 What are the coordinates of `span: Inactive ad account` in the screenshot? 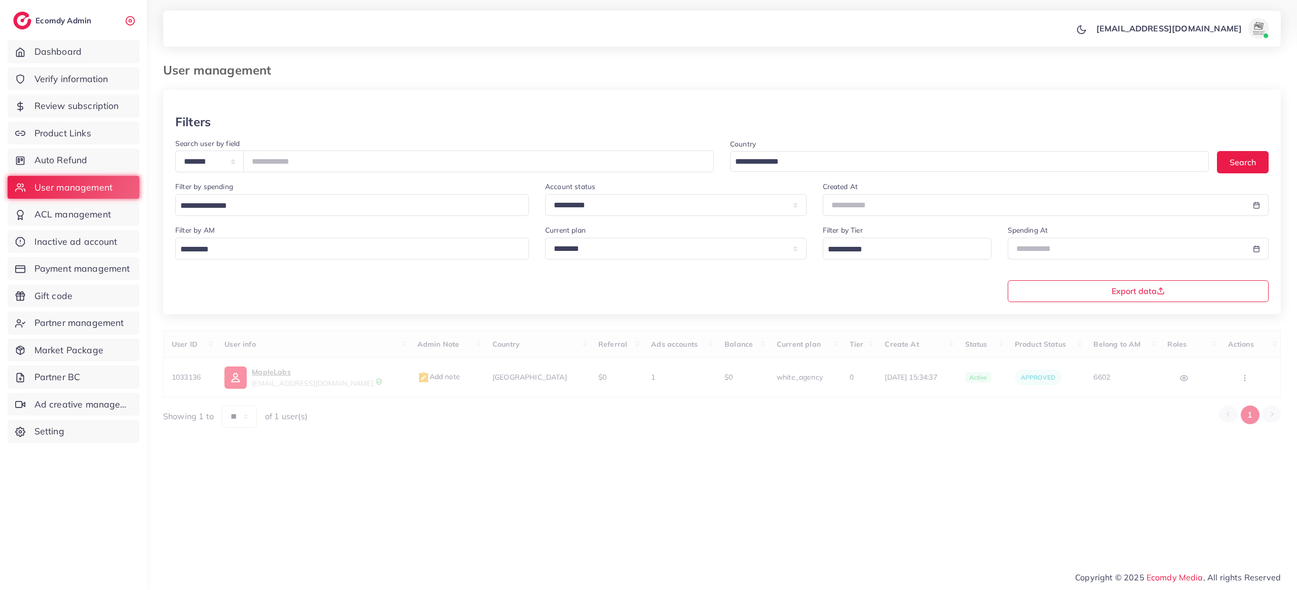 It's located at (76, 242).